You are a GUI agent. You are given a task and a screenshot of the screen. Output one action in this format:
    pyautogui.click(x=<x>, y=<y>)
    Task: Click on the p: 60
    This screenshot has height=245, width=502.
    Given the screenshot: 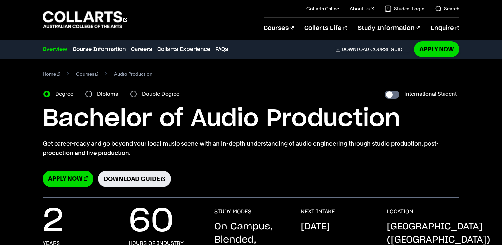 What is the action you would take?
    pyautogui.click(x=151, y=222)
    